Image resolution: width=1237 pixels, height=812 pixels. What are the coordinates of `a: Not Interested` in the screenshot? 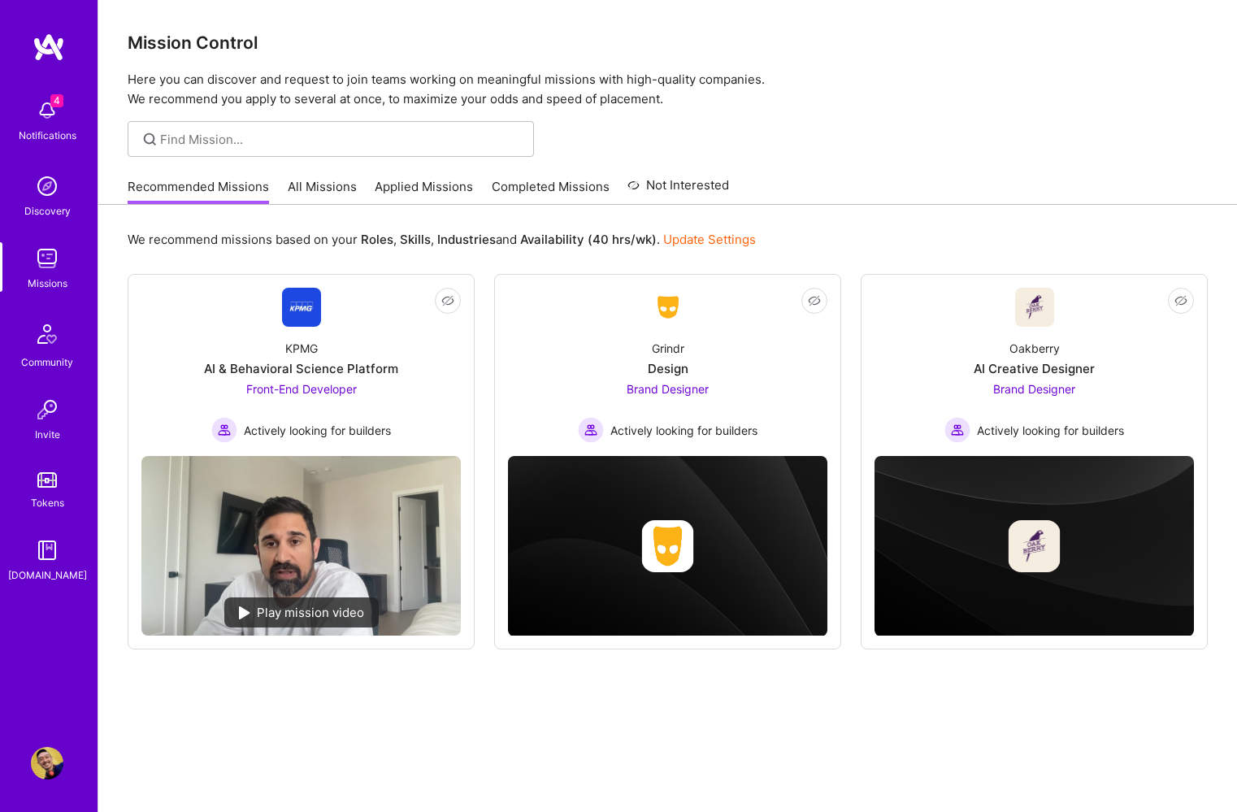 It's located at (678, 190).